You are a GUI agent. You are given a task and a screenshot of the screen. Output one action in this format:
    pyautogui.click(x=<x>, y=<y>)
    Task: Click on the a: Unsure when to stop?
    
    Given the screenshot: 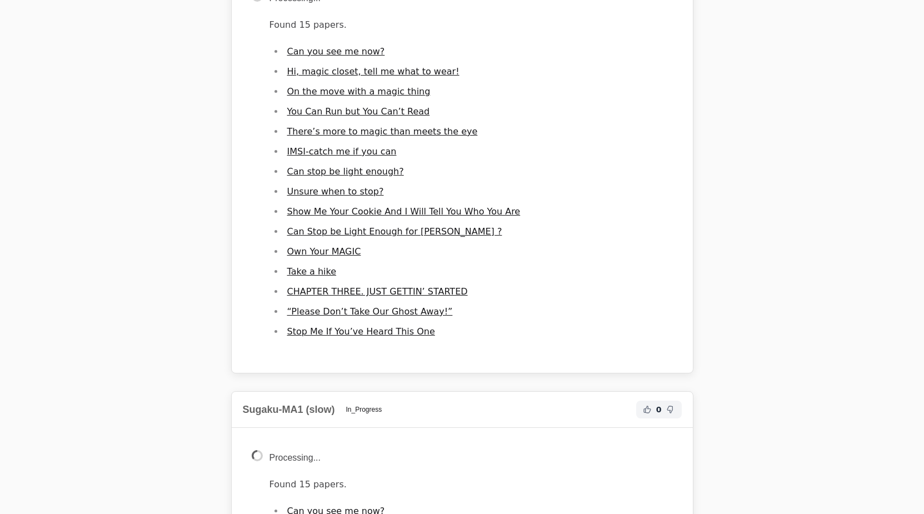 What is the action you would take?
    pyautogui.click(x=336, y=191)
    